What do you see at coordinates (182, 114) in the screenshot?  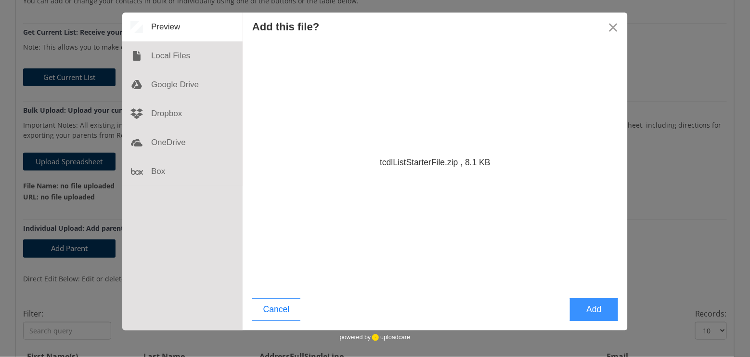 I see `div: Dropbox` at bounding box center [182, 114].